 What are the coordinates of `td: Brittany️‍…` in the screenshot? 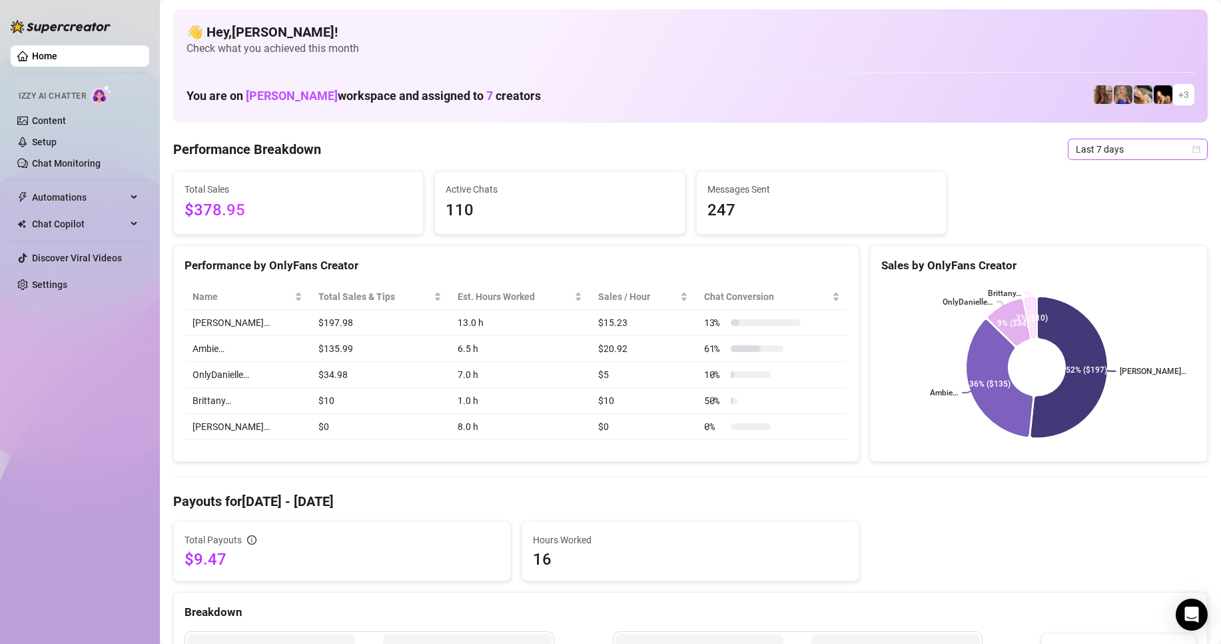 It's located at (247, 400).